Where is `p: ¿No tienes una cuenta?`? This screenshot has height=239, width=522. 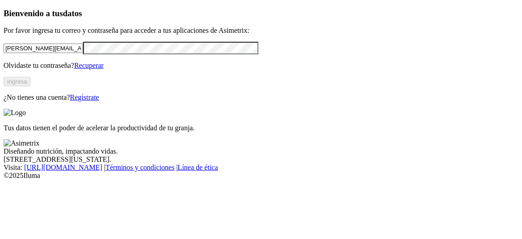 p: ¿No tienes una cuenta? is located at coordinates (261, 97).